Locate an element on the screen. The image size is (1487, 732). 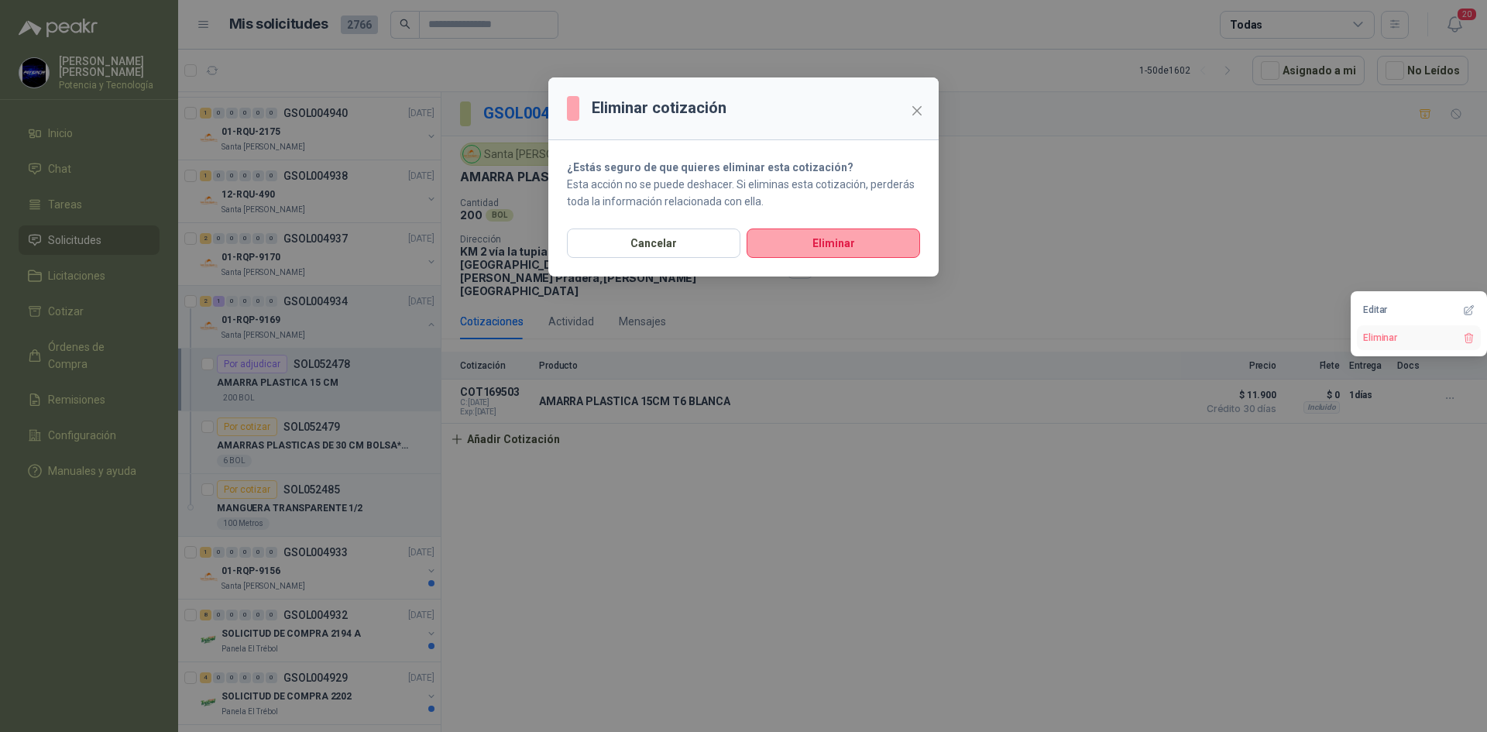
p: Esta acción no se puede deshacer. Si eliminas esta cotización, perderás toda la información relac... is located at coordinates (744, 193).